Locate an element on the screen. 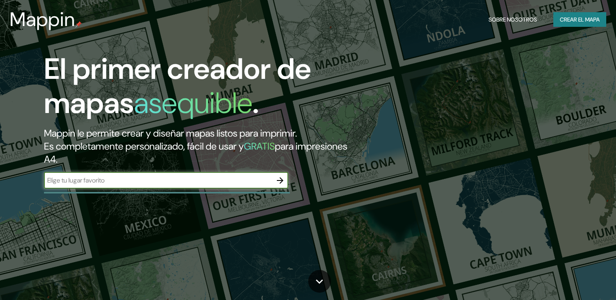 The image size is (616, 300). h3: Mappin is located at coordinates (42, 20).